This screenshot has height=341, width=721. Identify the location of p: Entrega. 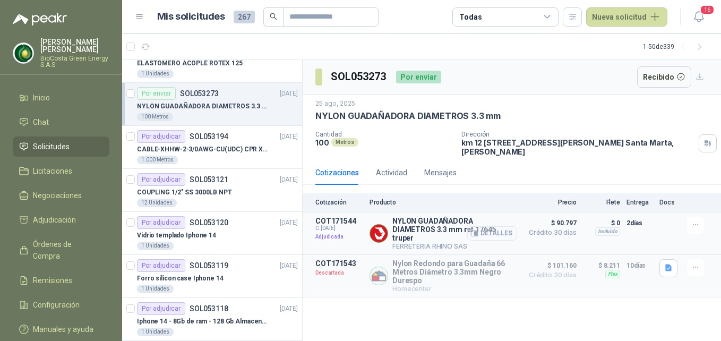
(640, 202).